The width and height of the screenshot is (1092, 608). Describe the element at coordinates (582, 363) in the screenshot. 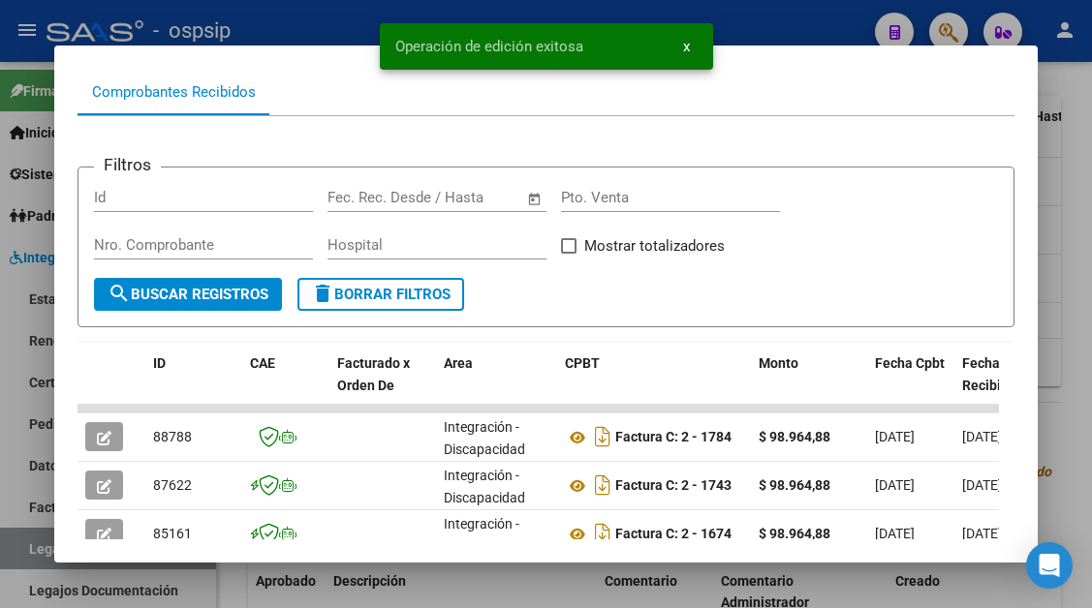

I see `span: CPBT` at that location.